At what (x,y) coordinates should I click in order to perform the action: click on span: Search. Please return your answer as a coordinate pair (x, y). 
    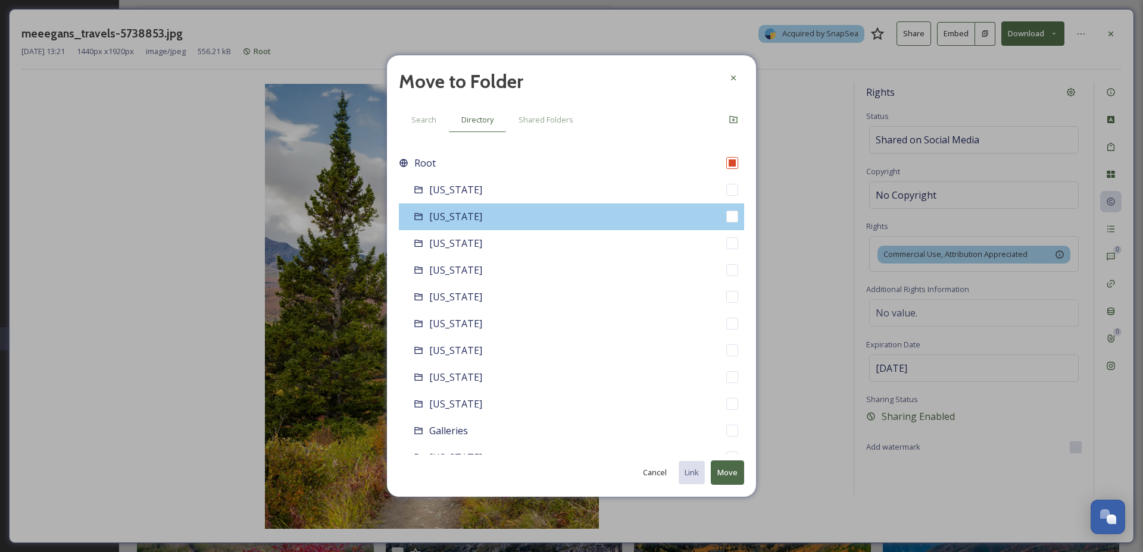
    Looking at the image, I should click on (424, 120).